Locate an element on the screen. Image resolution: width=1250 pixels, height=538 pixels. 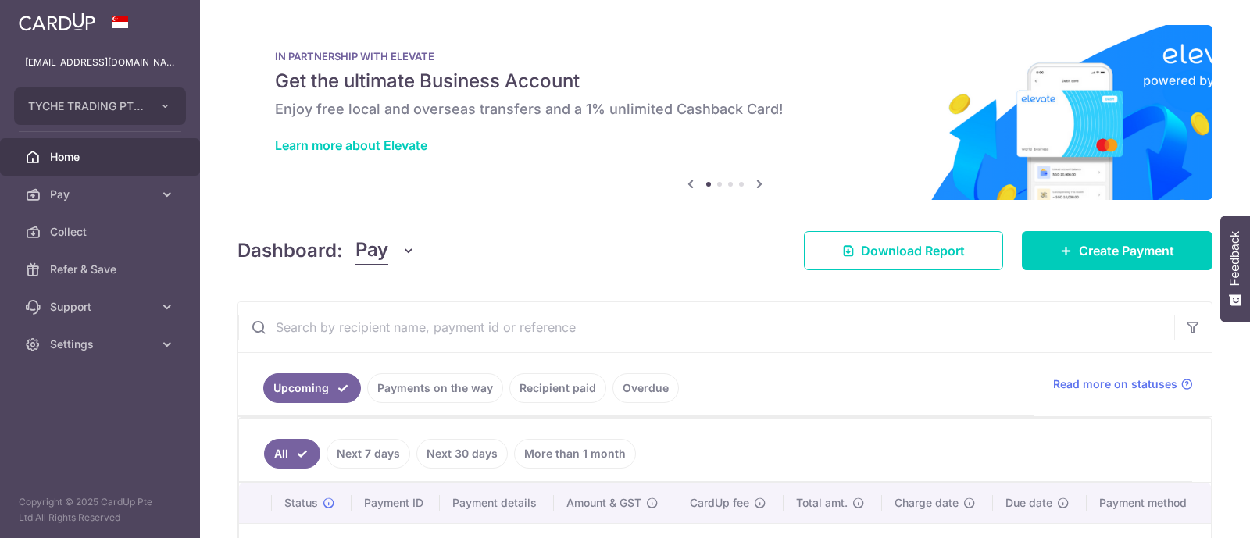
span: Due date is located at coordinates (1029, 503).